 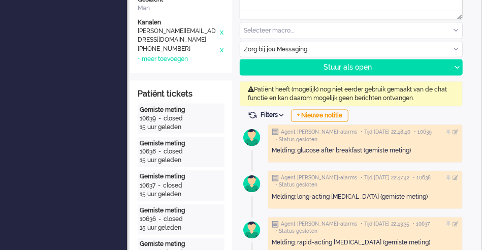 What do you see at coordinates (148, 219) in the screenshot?
I see `div: 10636` at bounding box center [148, 219].